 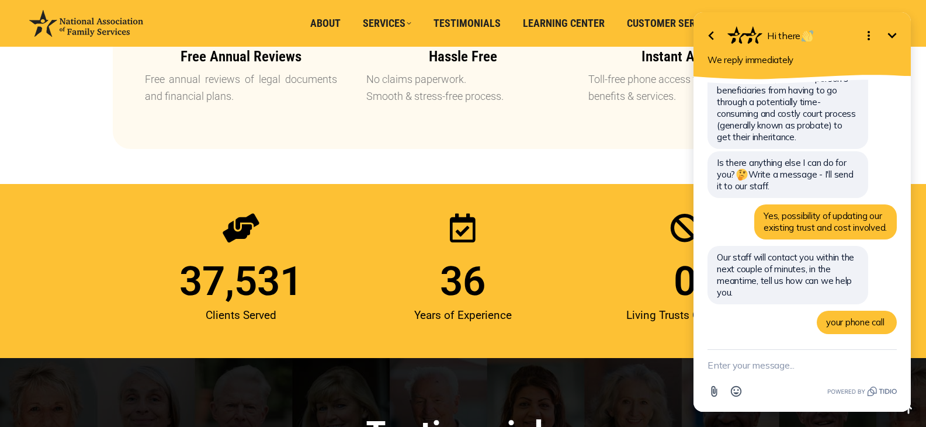 What do you see at coordinates (463, 88) in the screenshot?
I see `p: No claims paperwork. Smooth & stress-free process.` at bounding box center [463, 88].